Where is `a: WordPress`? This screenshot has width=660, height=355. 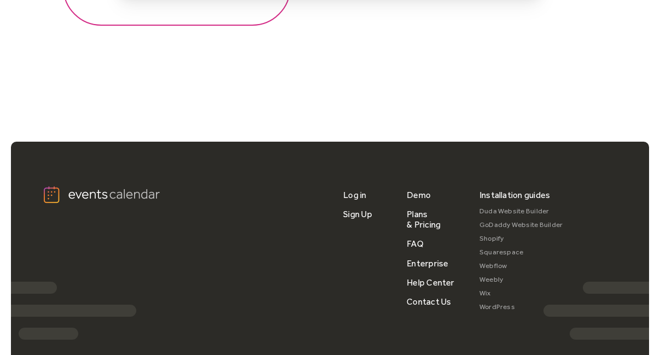 a: WordPress is located at coordinates (521, 307).